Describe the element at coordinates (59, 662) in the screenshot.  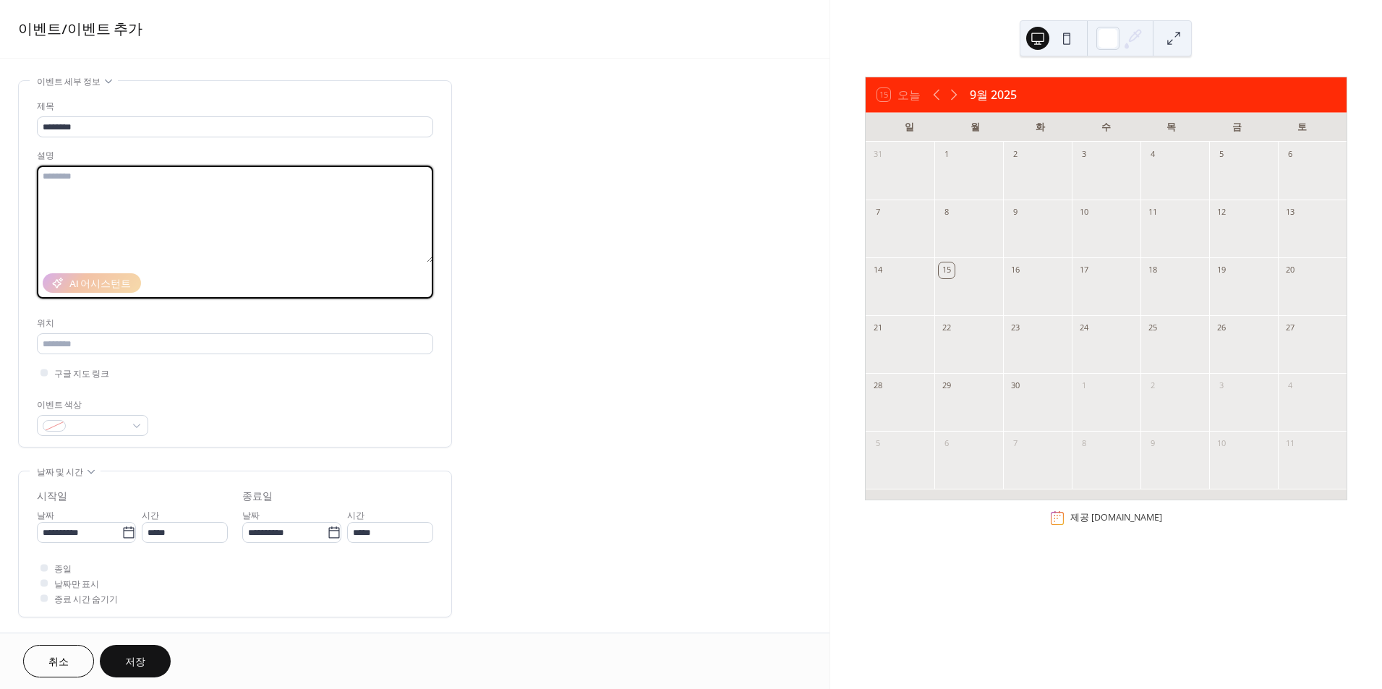
I see `span: 취소` at that location.